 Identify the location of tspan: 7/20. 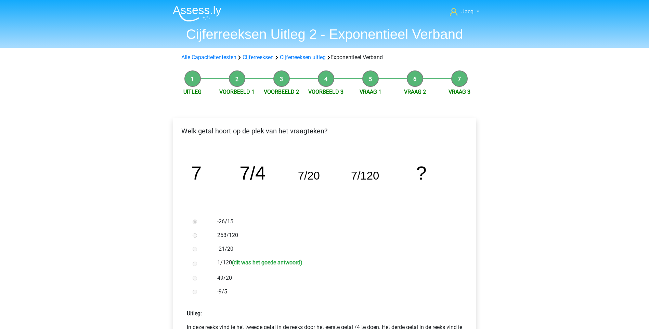
(309, 175).